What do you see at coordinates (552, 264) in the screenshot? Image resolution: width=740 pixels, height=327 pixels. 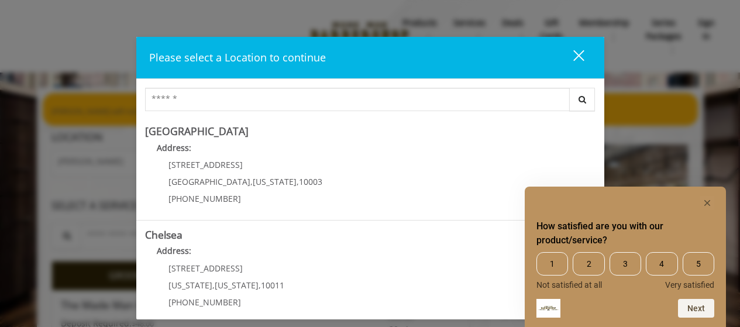 I see `span: 1` at bounding box center [552, 264].